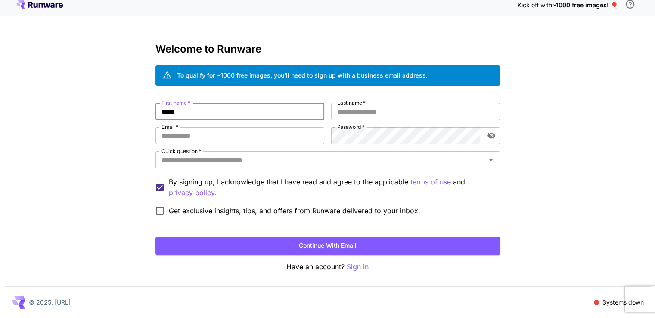 The image size is (655, 318). Describe the element at coordinates (327, 266) in the screenshot. I see `p: Have an account?` at that location.